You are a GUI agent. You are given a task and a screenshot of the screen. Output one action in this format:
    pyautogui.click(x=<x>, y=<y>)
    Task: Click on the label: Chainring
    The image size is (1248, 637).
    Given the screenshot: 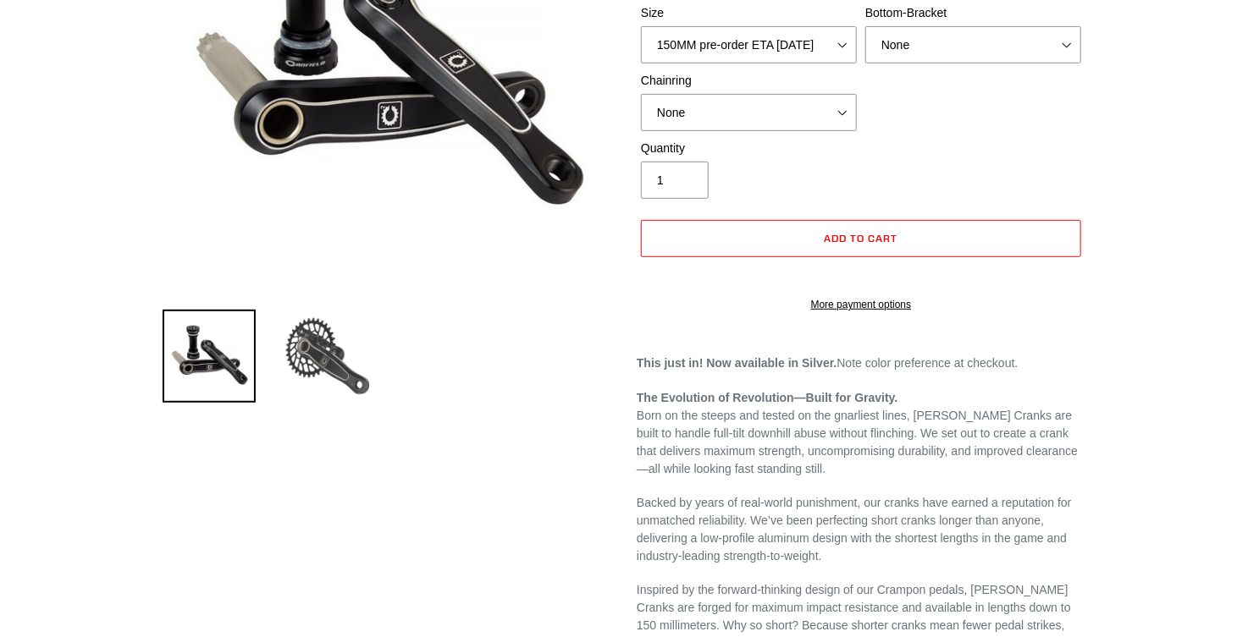 What is the action you would take?
    pyautogui.click(x=748, y=80)
    